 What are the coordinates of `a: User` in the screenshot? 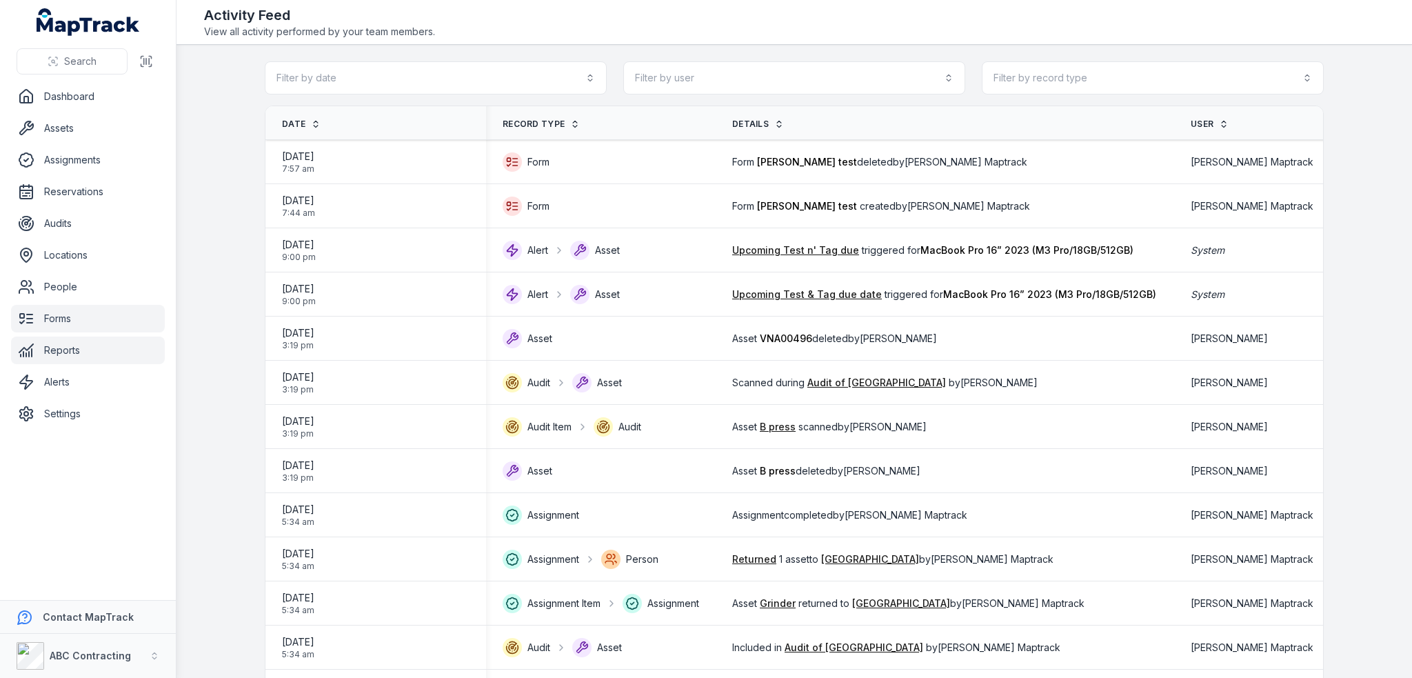 It's located at (1209, 124).